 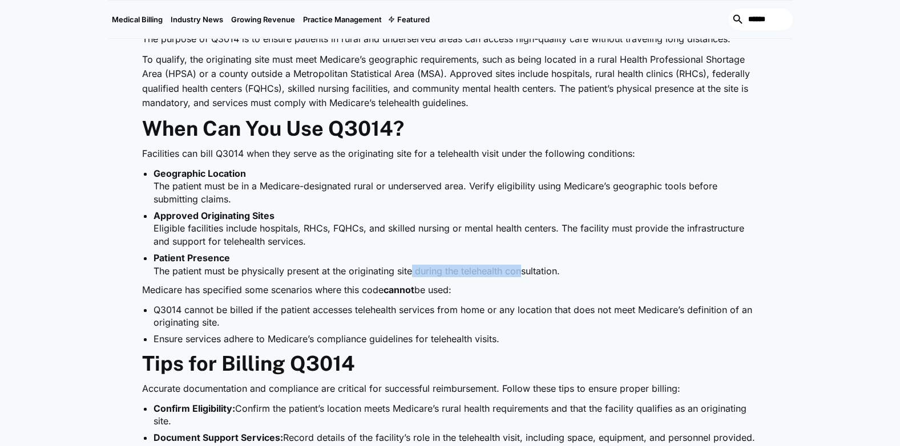 I want to click on p: Facilities can bill Q3014 when they serve as the originating site for a telehealth visit under th..., so click(x=450, y=154).